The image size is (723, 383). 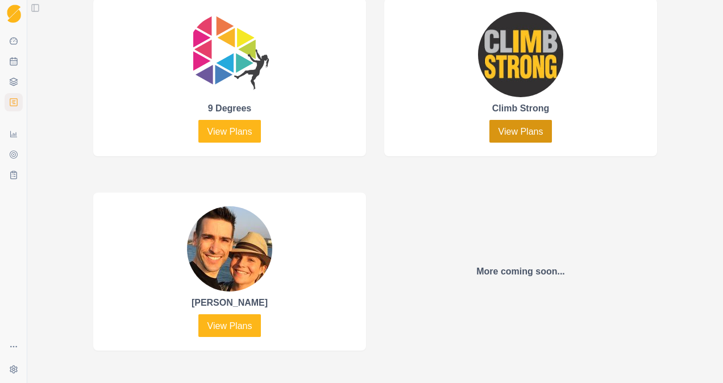 I want to click on p: More coming soon..., so click(x=521, y=272).